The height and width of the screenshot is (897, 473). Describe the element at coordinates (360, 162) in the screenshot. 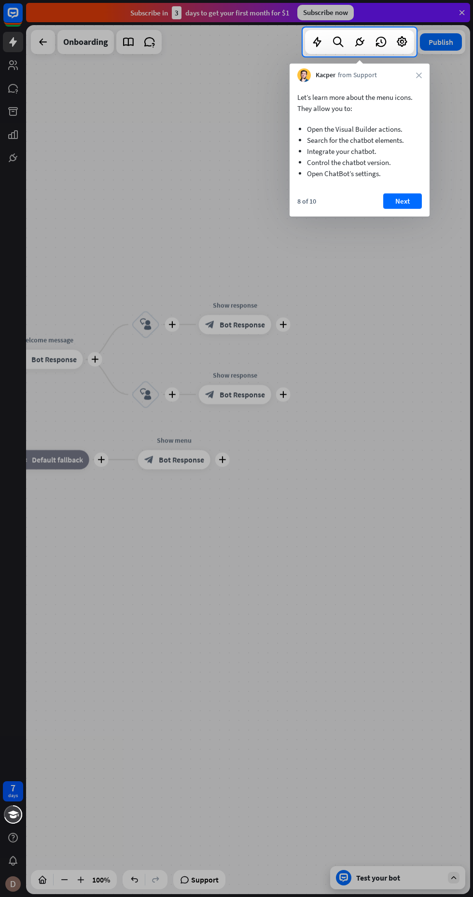

I see `li: Control the chatbot version.` at that location.